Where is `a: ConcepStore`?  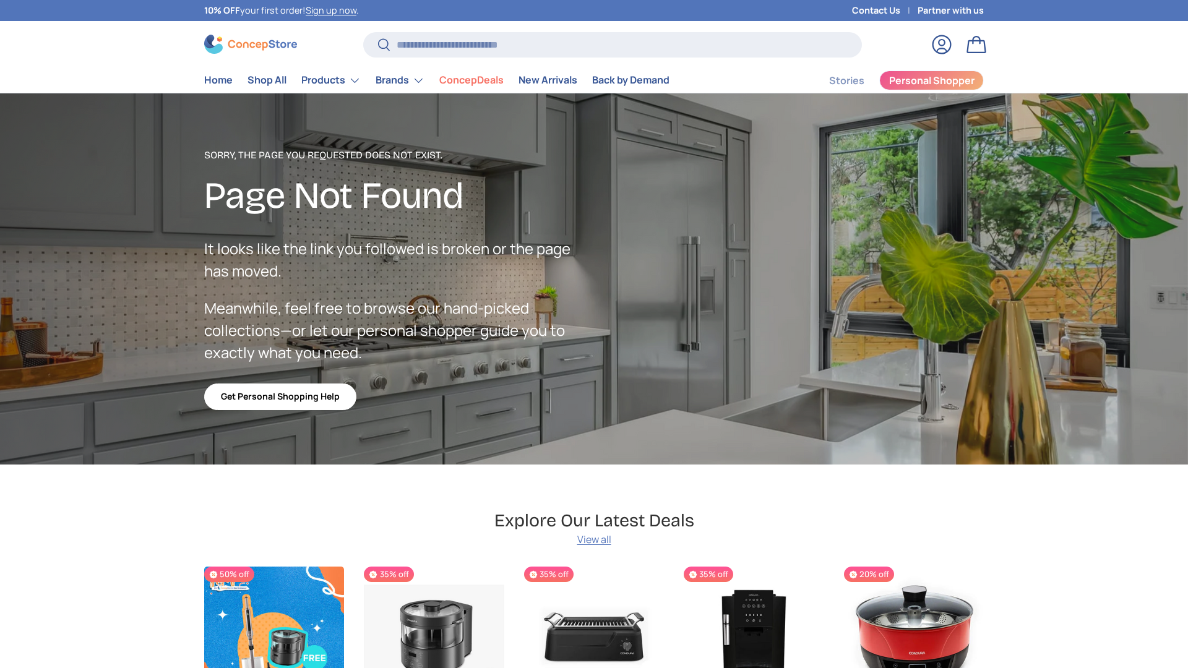
a: ConcepStore is located at coordinates (251, 44).